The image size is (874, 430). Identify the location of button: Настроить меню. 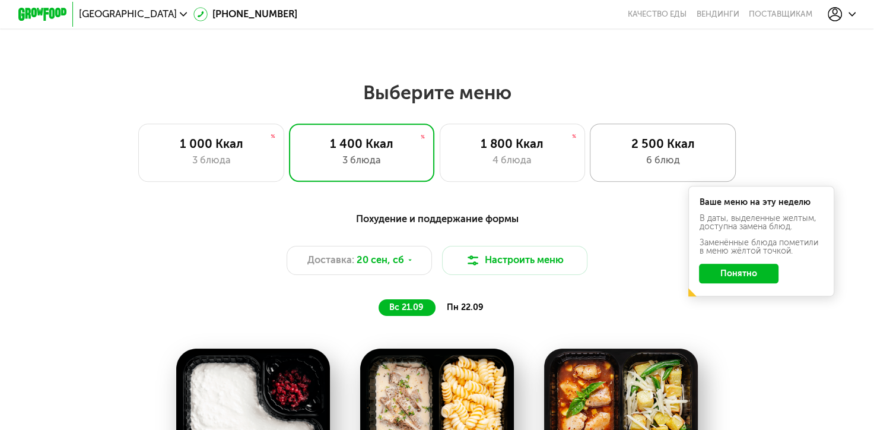
(515, 260).